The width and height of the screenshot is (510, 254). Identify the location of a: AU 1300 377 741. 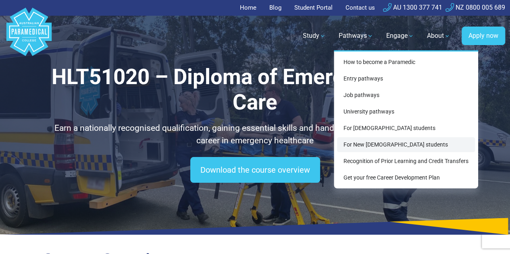
(412, 7).